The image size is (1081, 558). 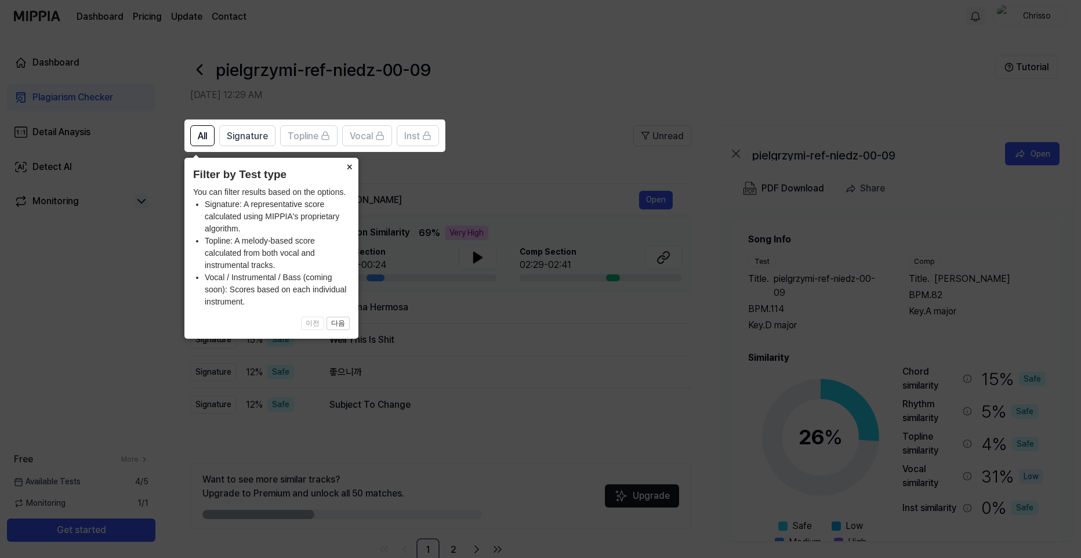 What do you see at coordinates (277, 216) in the screenshot?
I see `li: Signature: A representative score calculated using MIPPIA's proprietary algorithm.` at bounding box center [277, 216].